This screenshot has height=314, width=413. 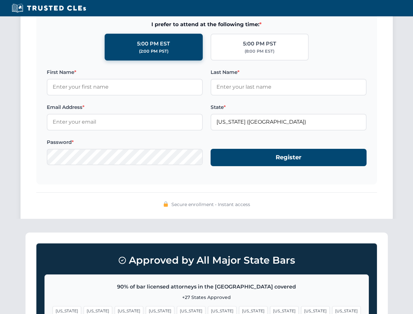 What do you see at coordinates (289, 72) in the screenshot?
I see `label: Last Name` at bounding box center [289, 72].